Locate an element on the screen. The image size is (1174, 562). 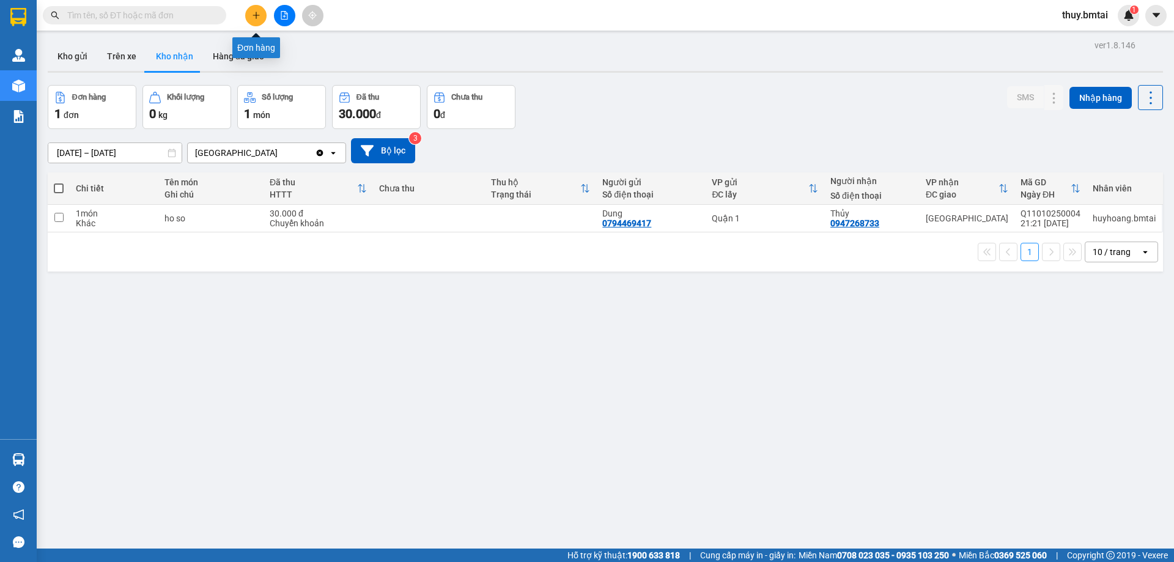
div: ĐC giao is located at coordinates (962, 194).